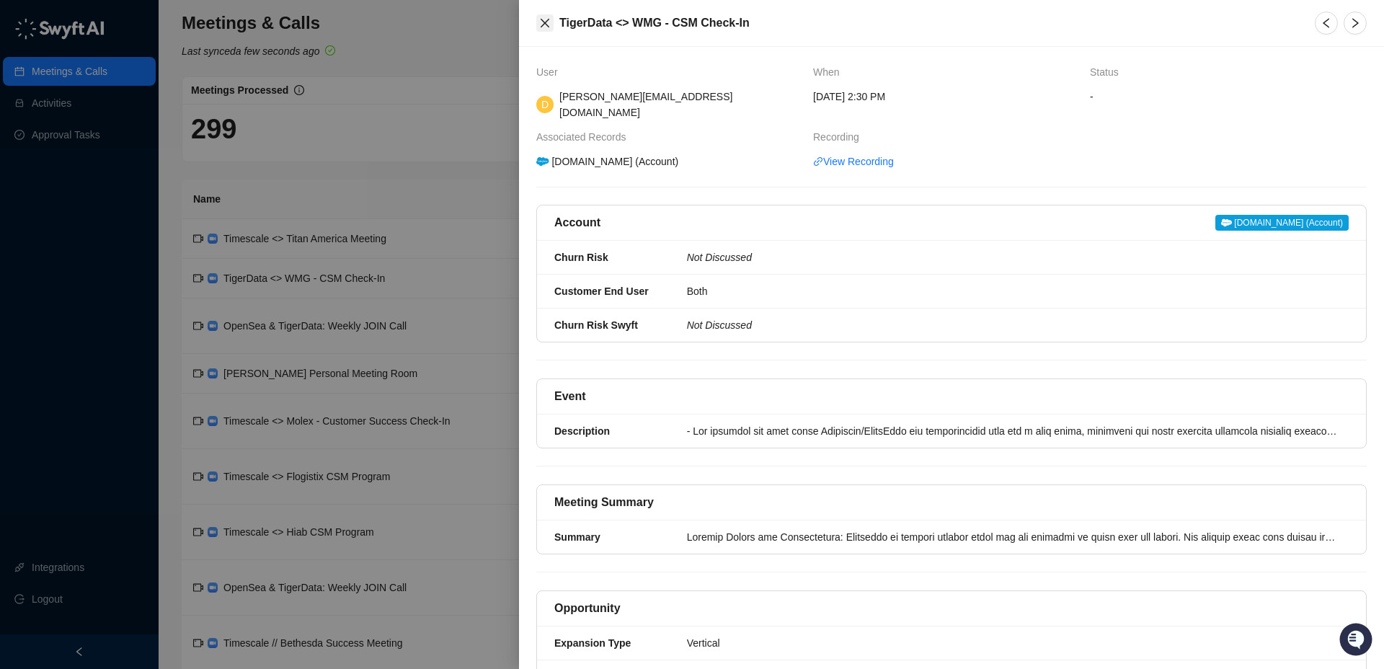 Image resolution: width=1384 pixels, height=669 pixels. I want to click on h5: Meeting Summary, so click(604, 502).